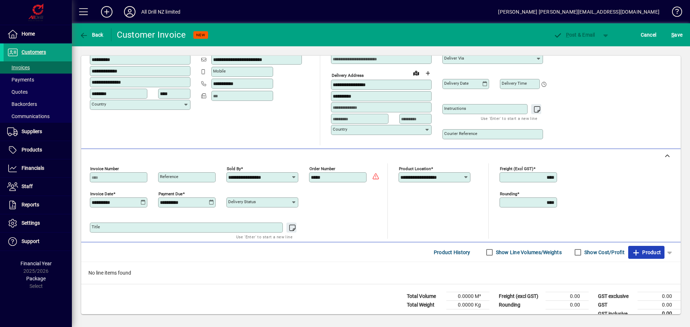 The image size is (690, 327). I want to click on span: Package, so click(36, 279).